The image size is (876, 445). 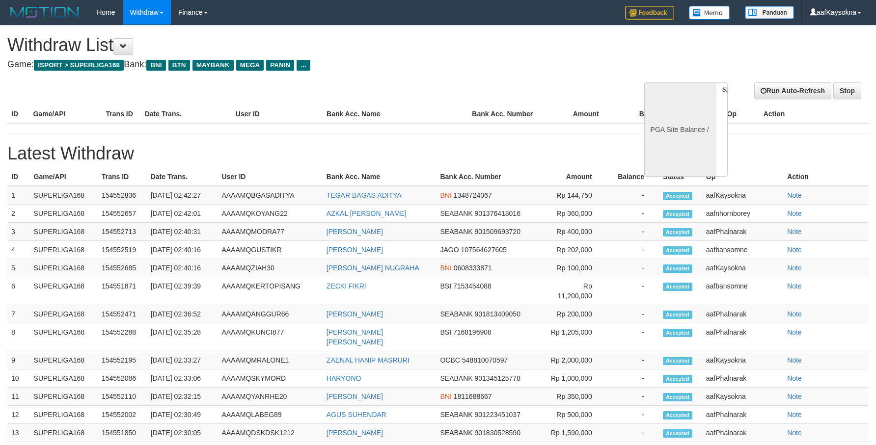 I want to click on a: Stop, so click(x=847, y=91).